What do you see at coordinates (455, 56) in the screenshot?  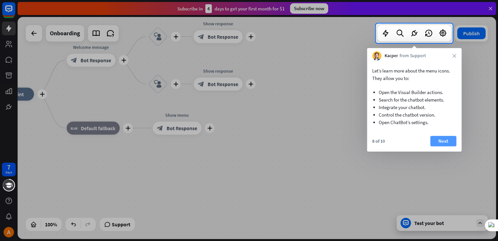 I see `i: close` at bounding box center [455, 56].